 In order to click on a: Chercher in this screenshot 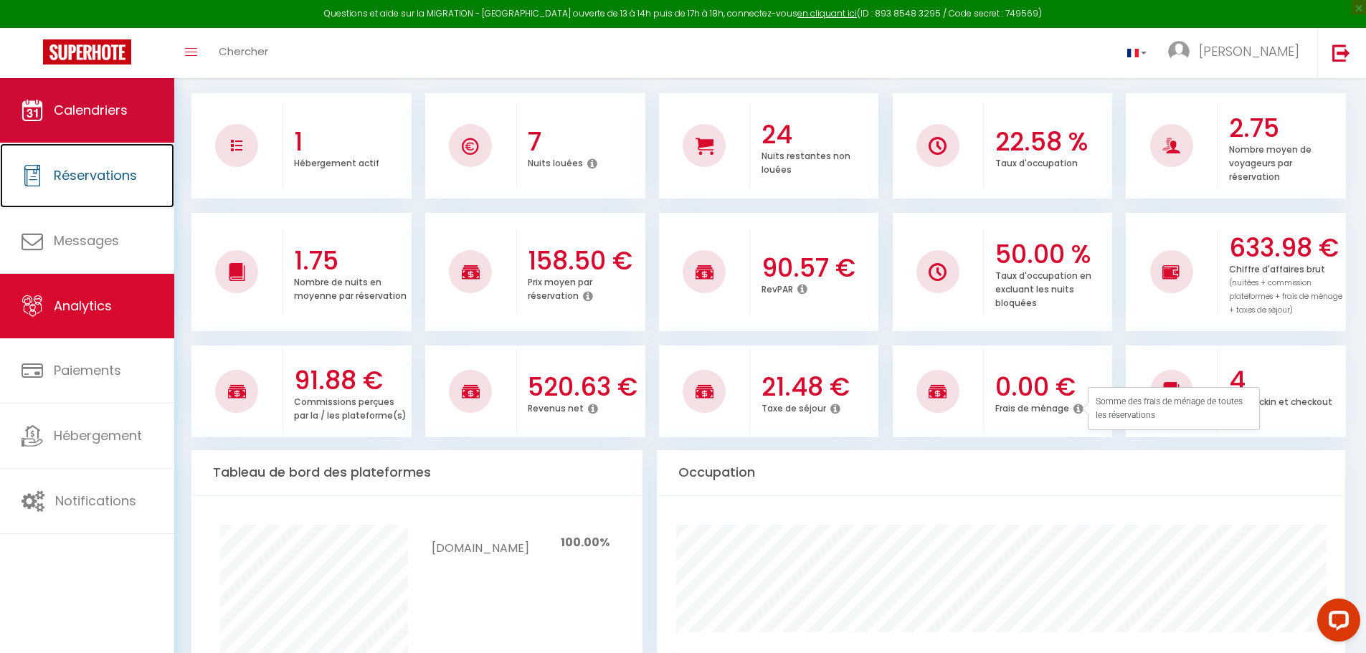, I will do `click(243, 53)`.